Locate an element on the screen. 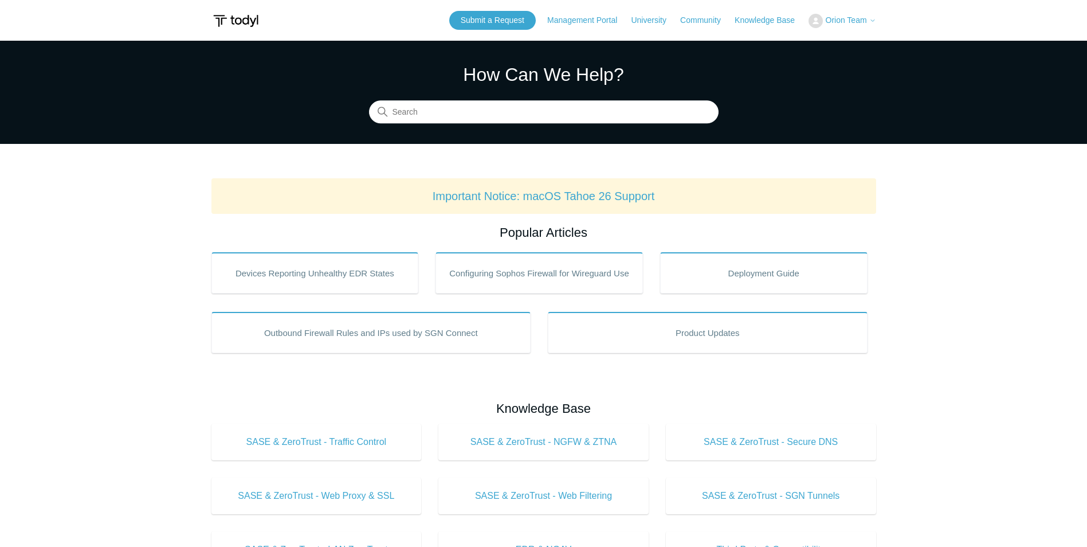 This screenshot has height=547, width=1087. button: Orion Team is located at coordinates (842, 21).